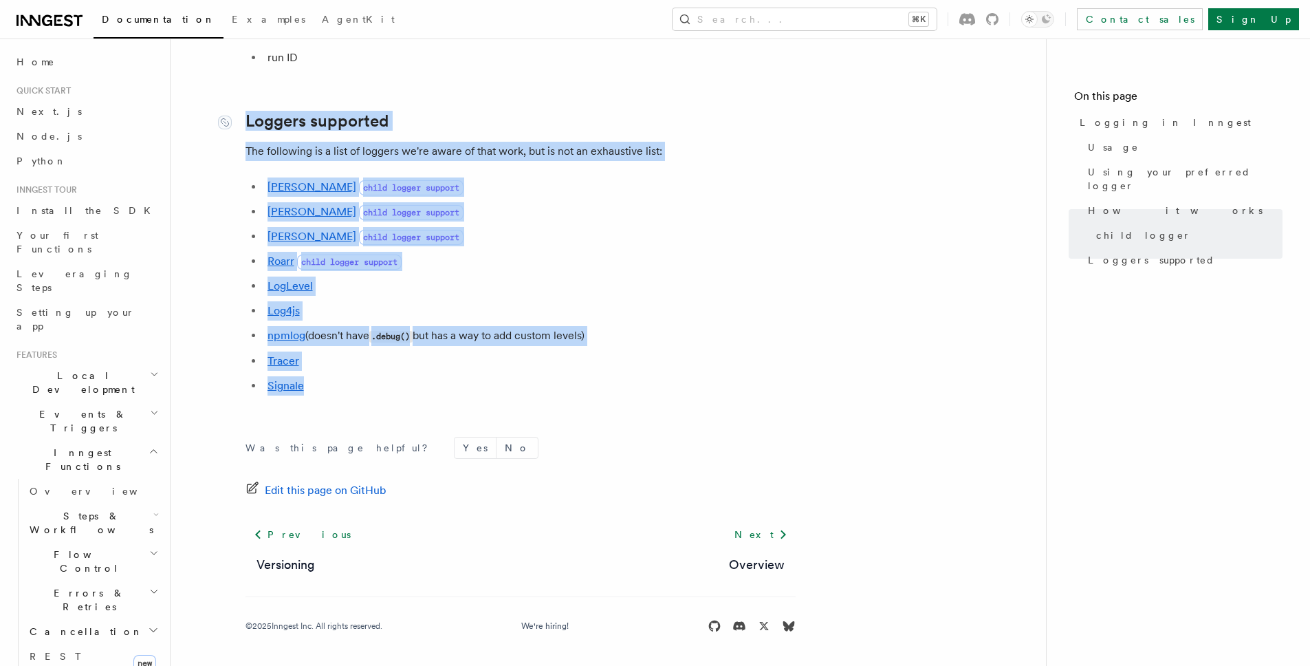  I want to click on a: Edit this page on GitHub, so click(316, 490).